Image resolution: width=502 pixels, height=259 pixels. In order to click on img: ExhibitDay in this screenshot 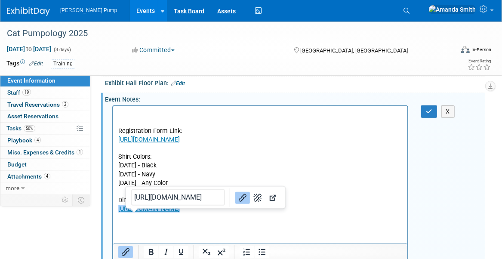, I will do `click(28, 12)`.